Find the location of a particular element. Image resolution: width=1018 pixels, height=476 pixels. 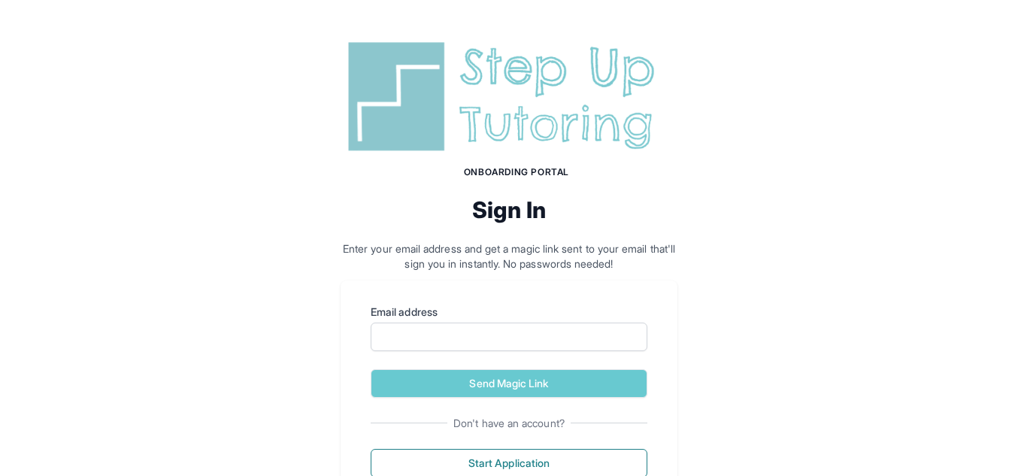

h1: Onboarding Portal is located at coordinates (516, 172).